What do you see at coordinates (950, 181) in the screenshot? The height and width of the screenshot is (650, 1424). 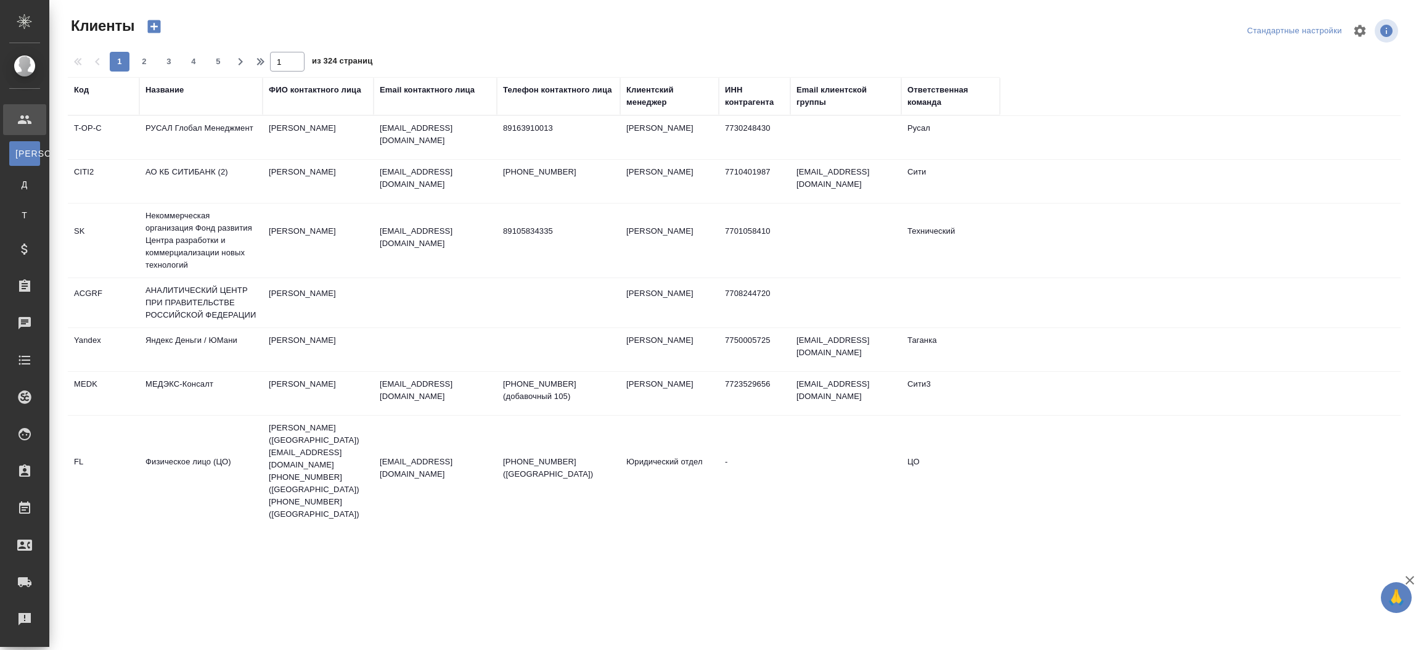 I see `td: Сити` at bounding box center [950, 181].